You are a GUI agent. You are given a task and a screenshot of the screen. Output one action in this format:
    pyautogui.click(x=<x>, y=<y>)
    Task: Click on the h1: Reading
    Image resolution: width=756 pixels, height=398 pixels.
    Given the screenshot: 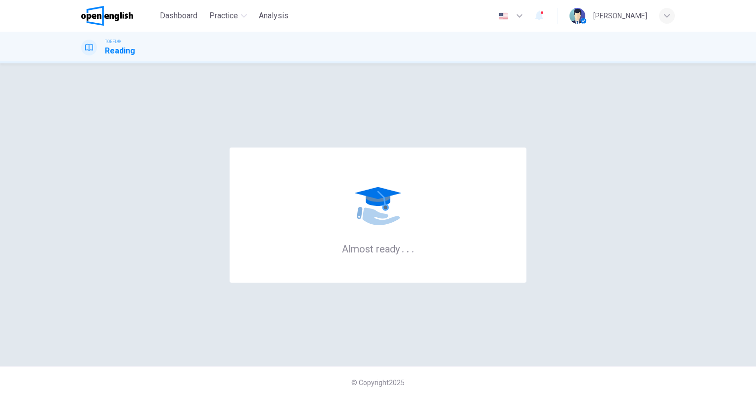 What is the action you would take?
    pyautogui.click(x=120, y=51)
    